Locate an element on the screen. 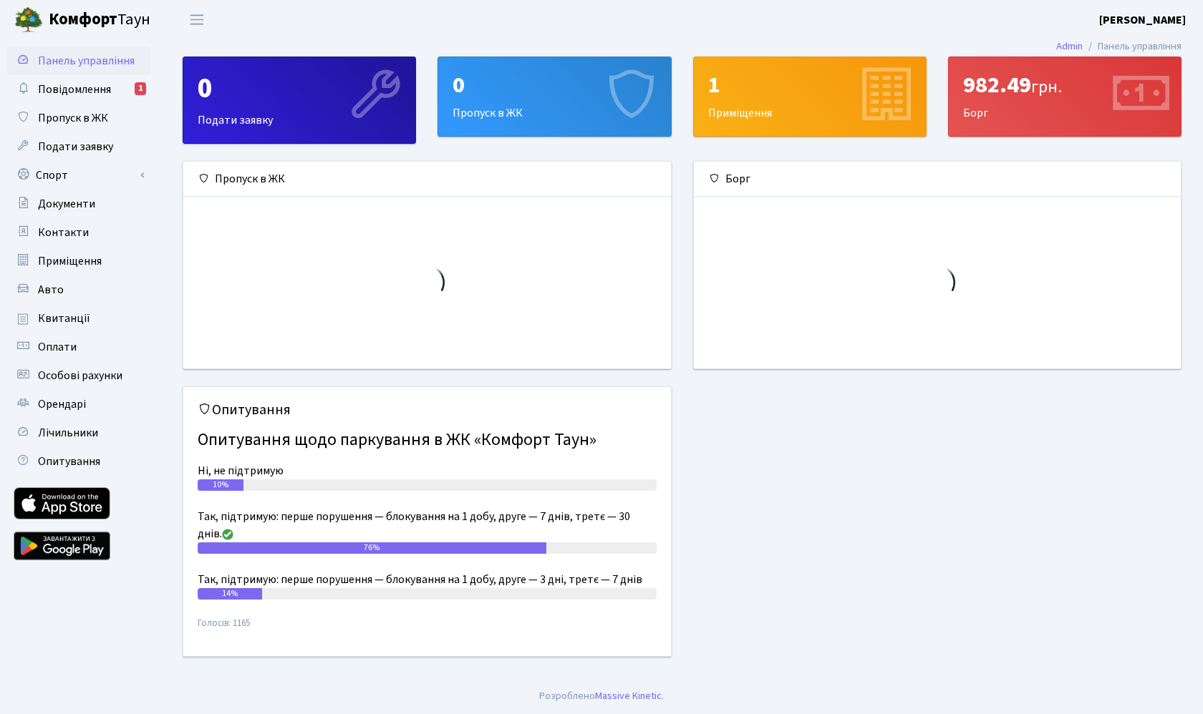  a: Особові рахунки is located at coordinates (79, 376).